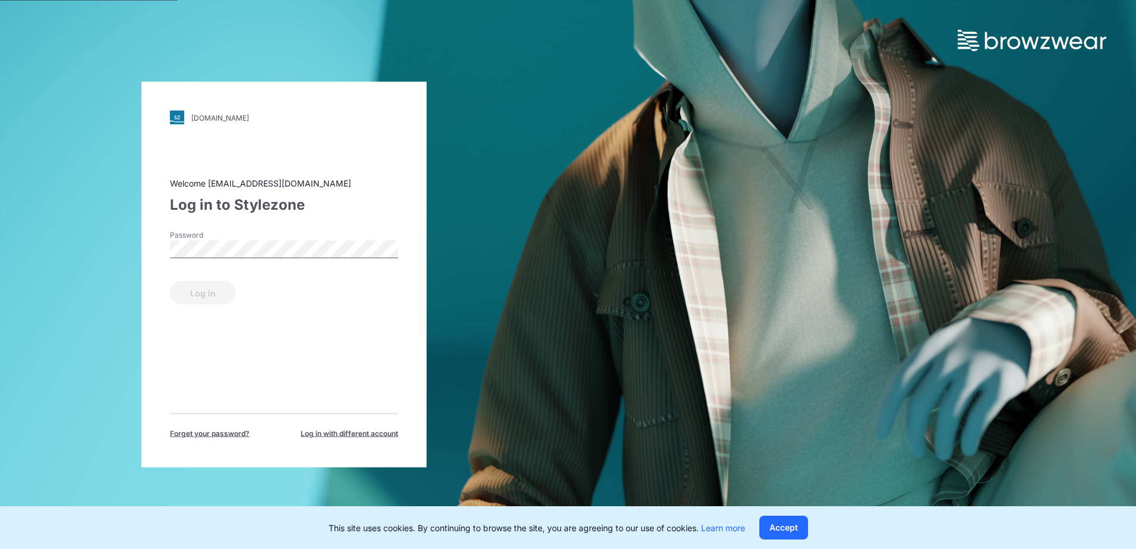 This screenshot has height=549, width=1136. What do you see at coordinates (212, 235) in the screenshot?
I see `label: Password` at bounding box center [212, 235].